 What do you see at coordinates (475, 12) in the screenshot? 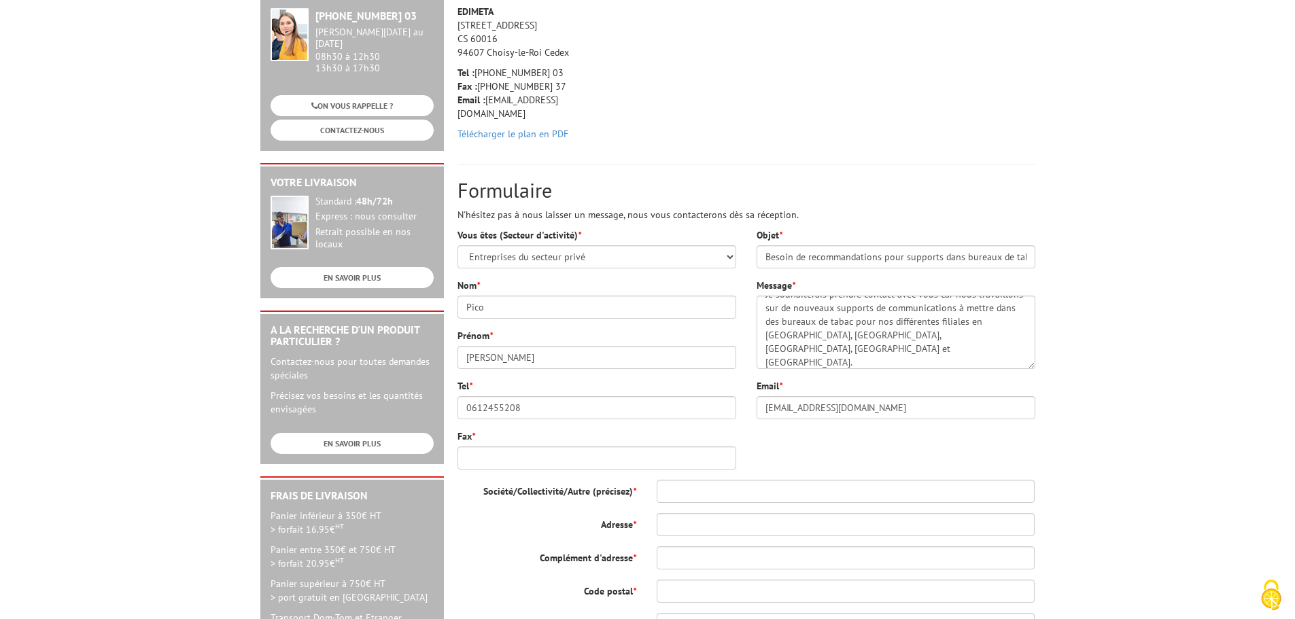
I see `strong: EDIMETA` at bounding box center [475, 12].